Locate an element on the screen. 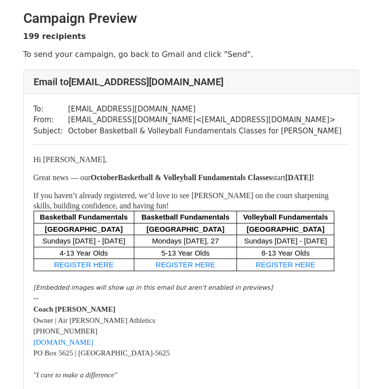 The width and height of the screenshot is (382, 389). font: 5-13 Year Olds is located at coordinates (185, 252).